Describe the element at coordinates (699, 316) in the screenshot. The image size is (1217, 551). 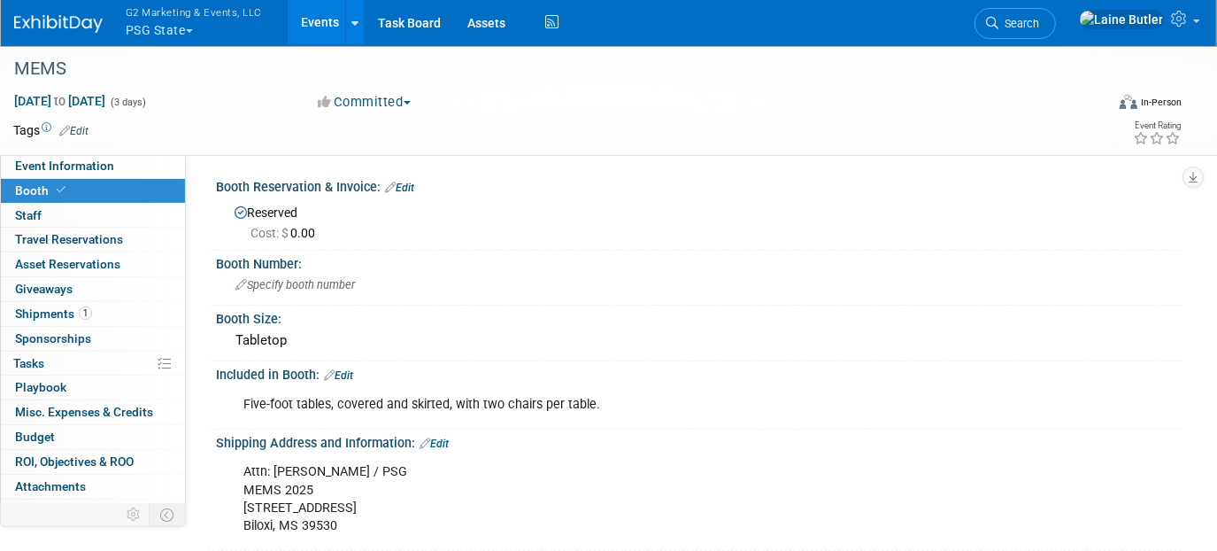
I see `div: Booth Size:` at that location.